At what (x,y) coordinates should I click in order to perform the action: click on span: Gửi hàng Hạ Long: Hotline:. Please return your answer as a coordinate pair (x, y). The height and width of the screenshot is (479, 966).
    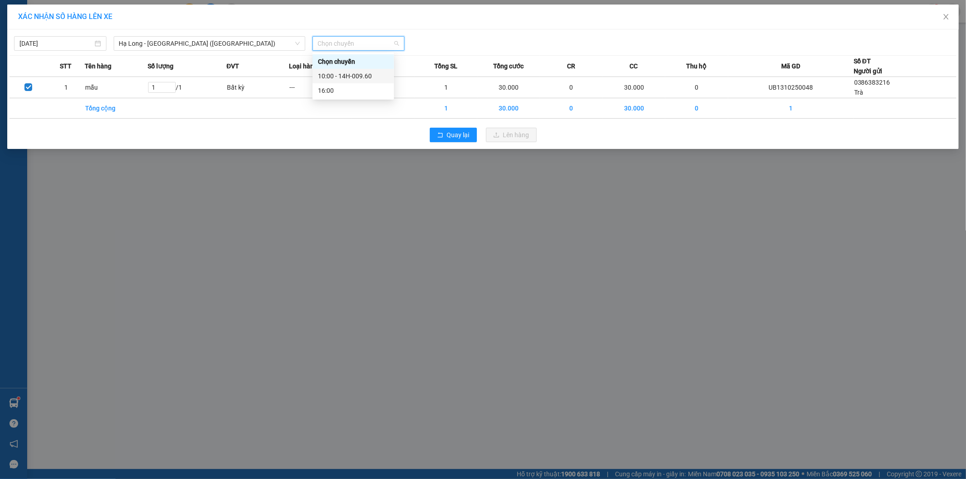
    Looking at the image, I should click on (48, 72).